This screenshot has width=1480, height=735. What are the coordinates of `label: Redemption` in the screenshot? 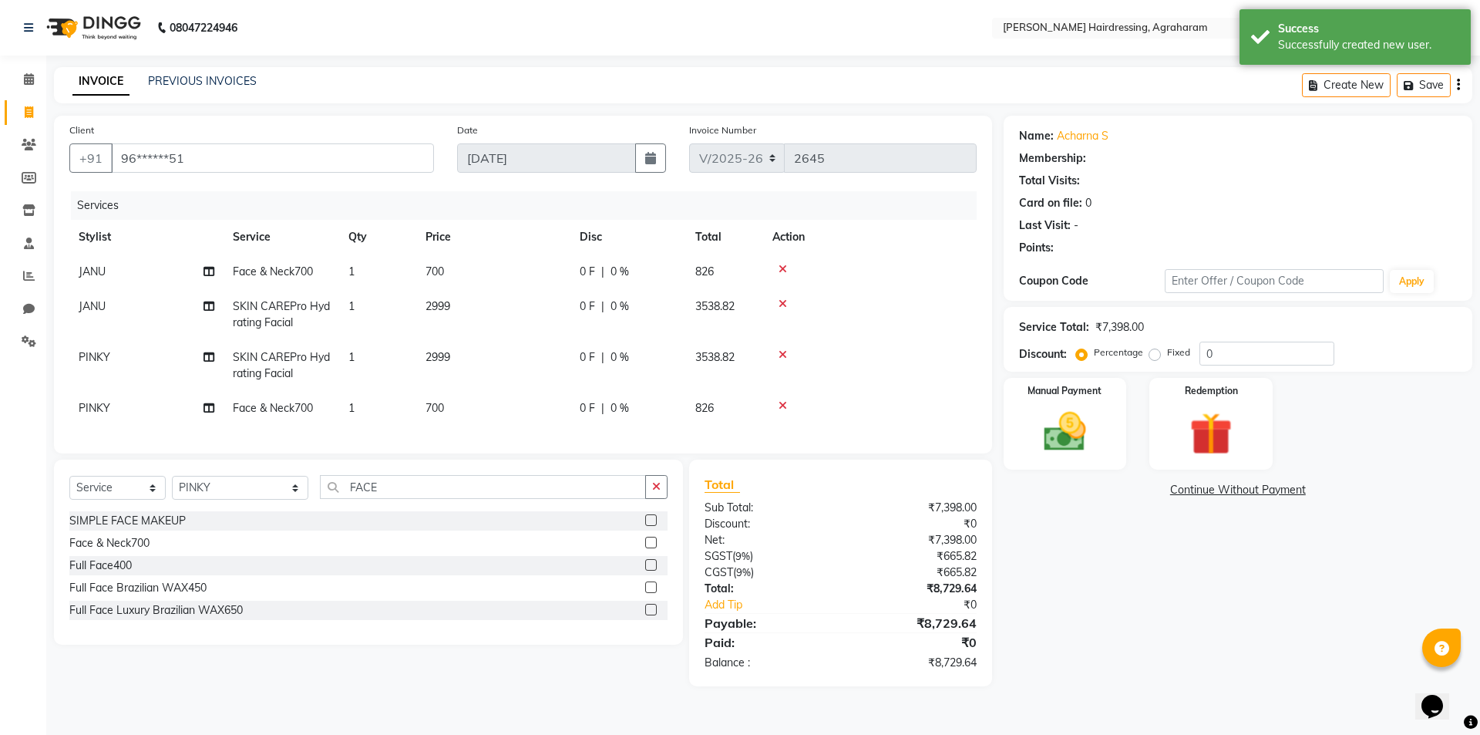 It's located at (1211, 391).